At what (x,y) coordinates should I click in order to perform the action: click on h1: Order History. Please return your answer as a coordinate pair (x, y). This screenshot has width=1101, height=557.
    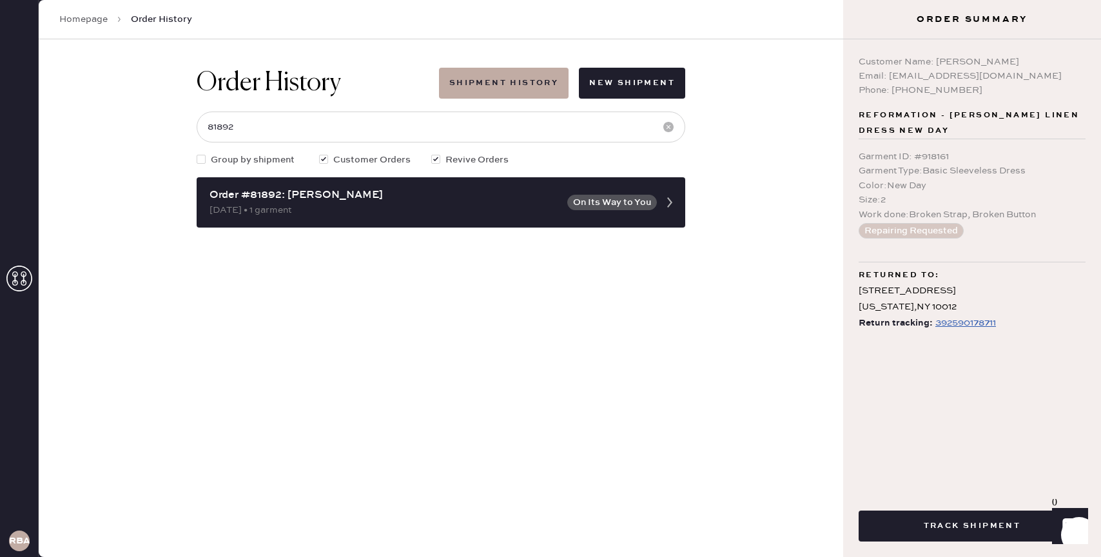
    Looking at the image, I should click on (269, 83).